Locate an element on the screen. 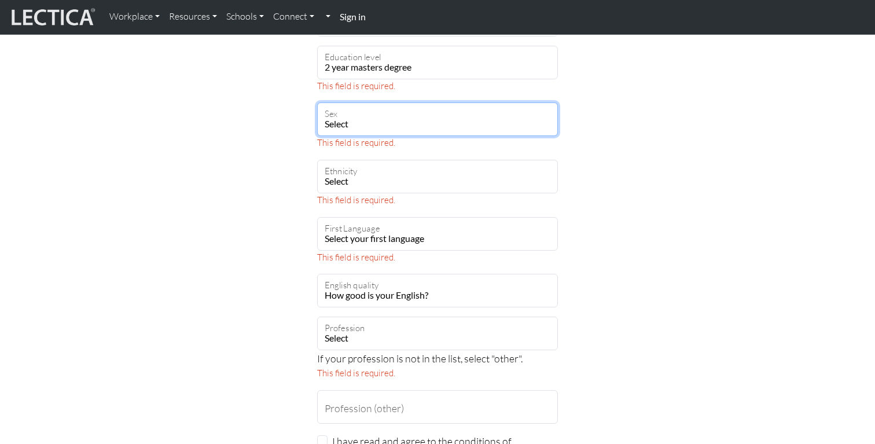  a: Sign in is located at coordinates (352, 17).